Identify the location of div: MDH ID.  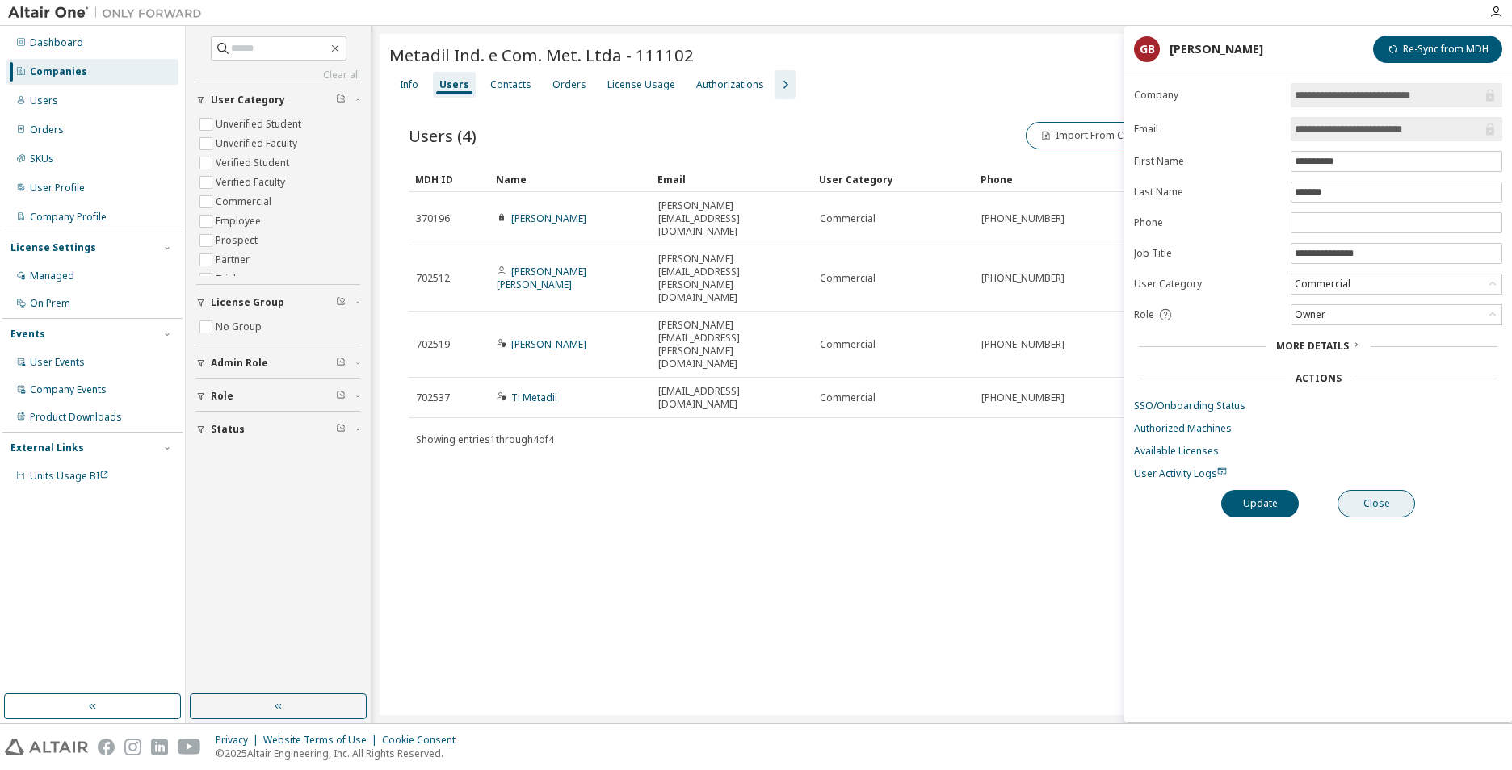
(449, 179).